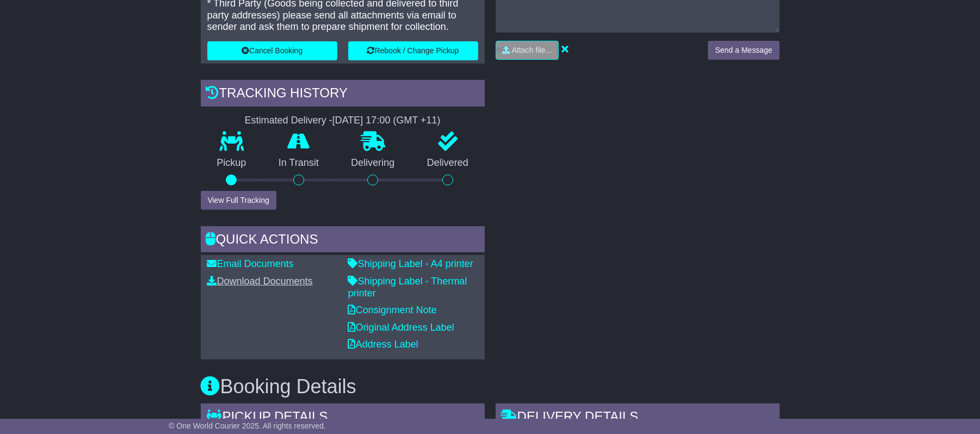 Image resolution: width=980 pixels, height=434 pixels. Describe the element at coordinates (383, 344) in the screenshot. I see `a: Address Label` at that location.